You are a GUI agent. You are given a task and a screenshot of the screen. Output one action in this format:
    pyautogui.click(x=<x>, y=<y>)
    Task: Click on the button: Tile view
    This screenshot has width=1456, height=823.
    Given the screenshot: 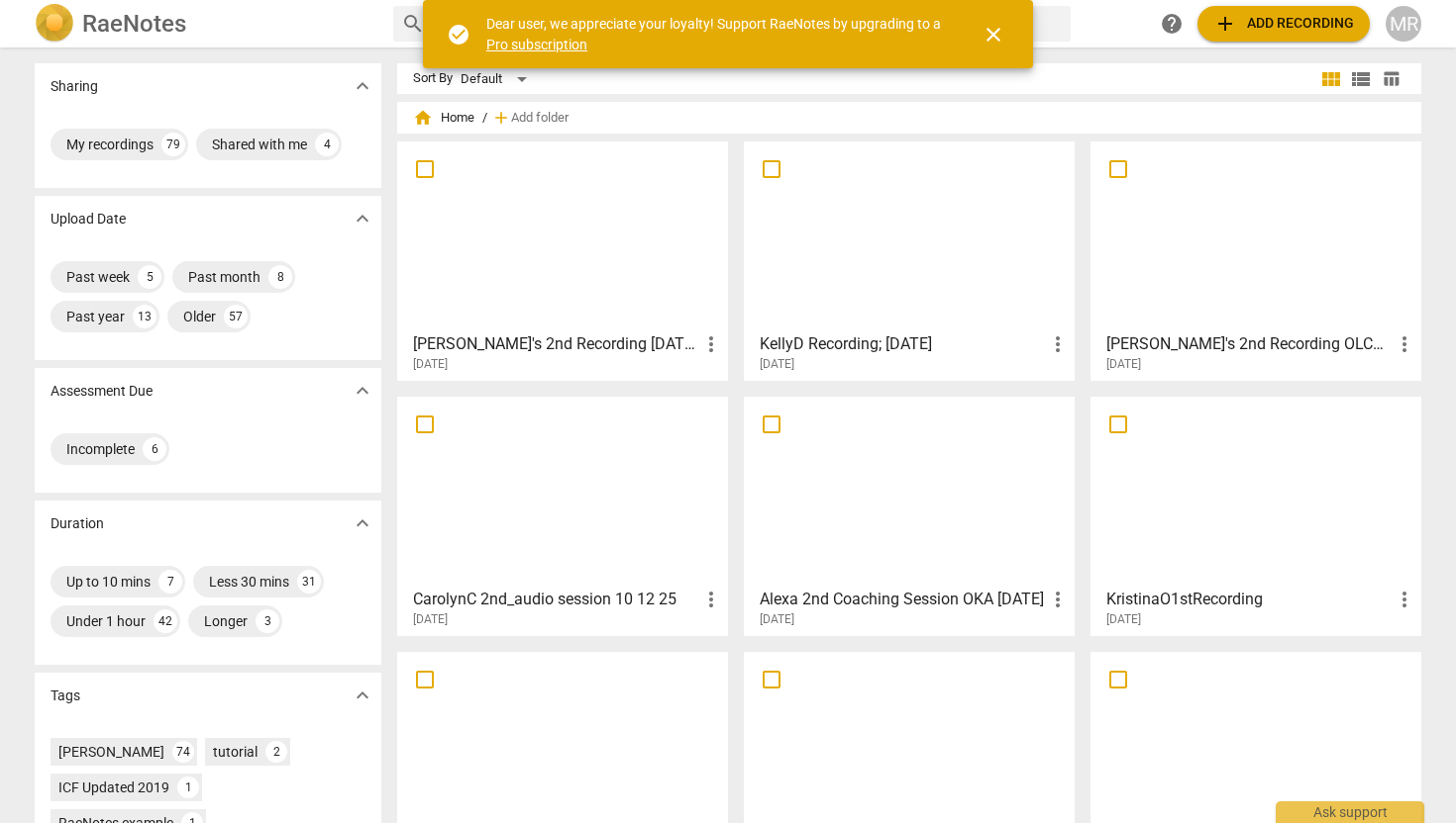 What is the action you would take?
    pyautogui.click(x=1331, y=80)
    